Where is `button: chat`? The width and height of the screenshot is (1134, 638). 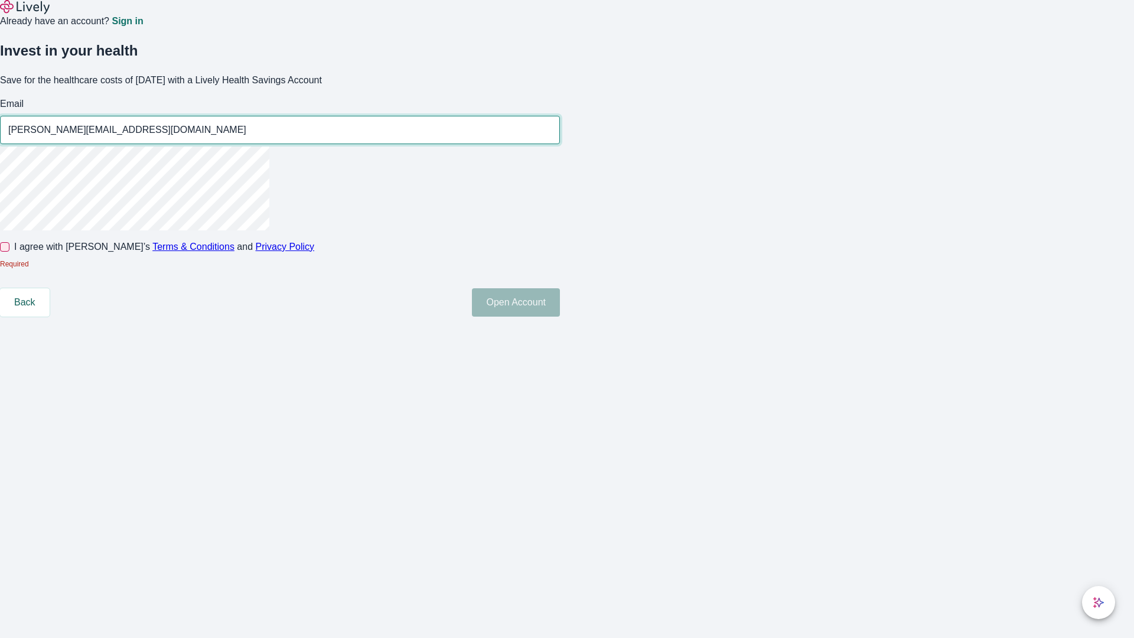
button: chat is located at coordinates (1099, 603).